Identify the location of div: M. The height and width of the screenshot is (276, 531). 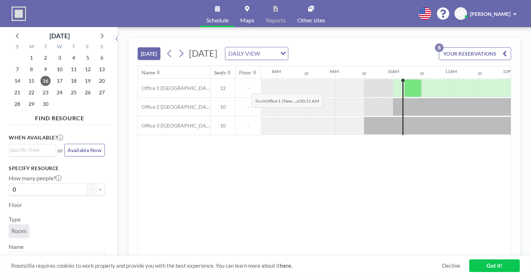
(31, 47).